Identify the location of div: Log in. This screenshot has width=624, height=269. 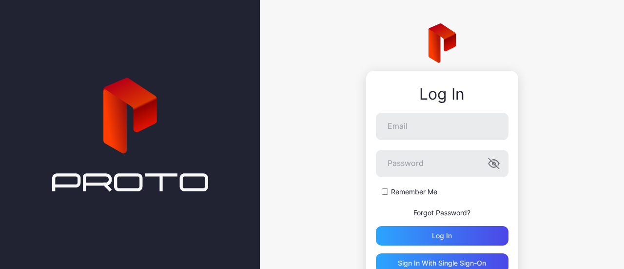
(442, 235).